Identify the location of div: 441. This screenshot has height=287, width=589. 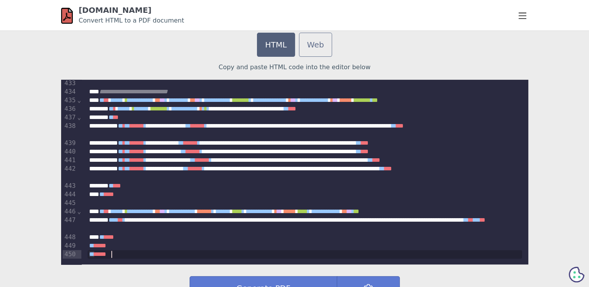
(70, 160).